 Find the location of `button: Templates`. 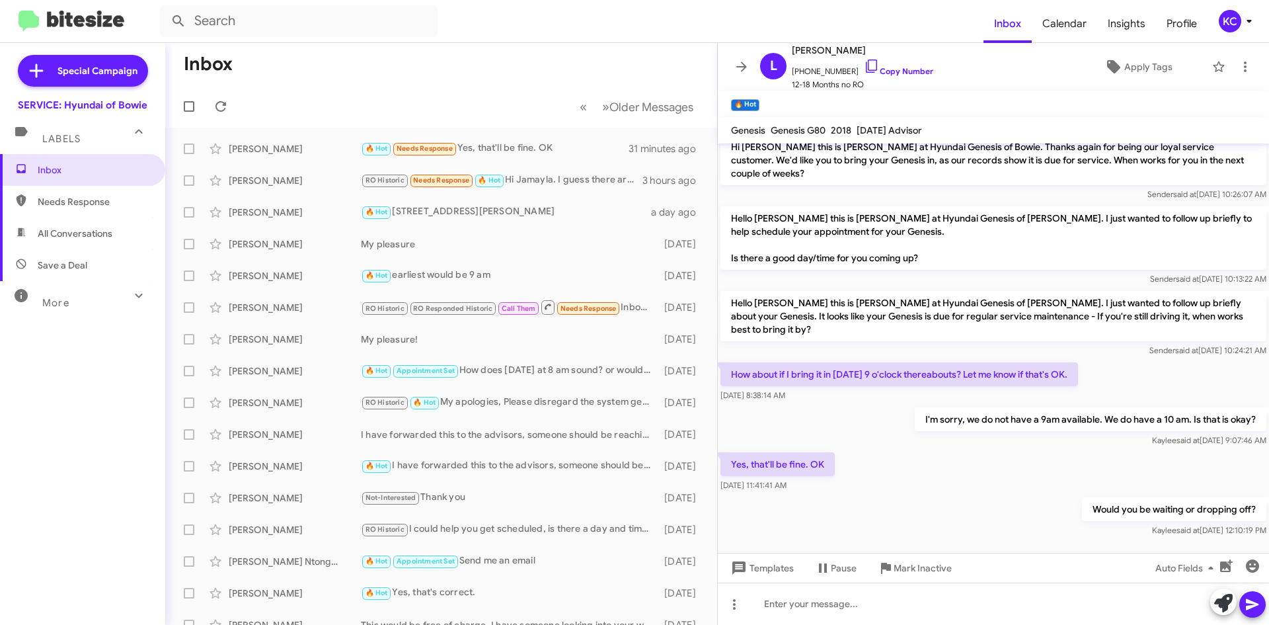

button: Templates is located at coordinates (761, 568).